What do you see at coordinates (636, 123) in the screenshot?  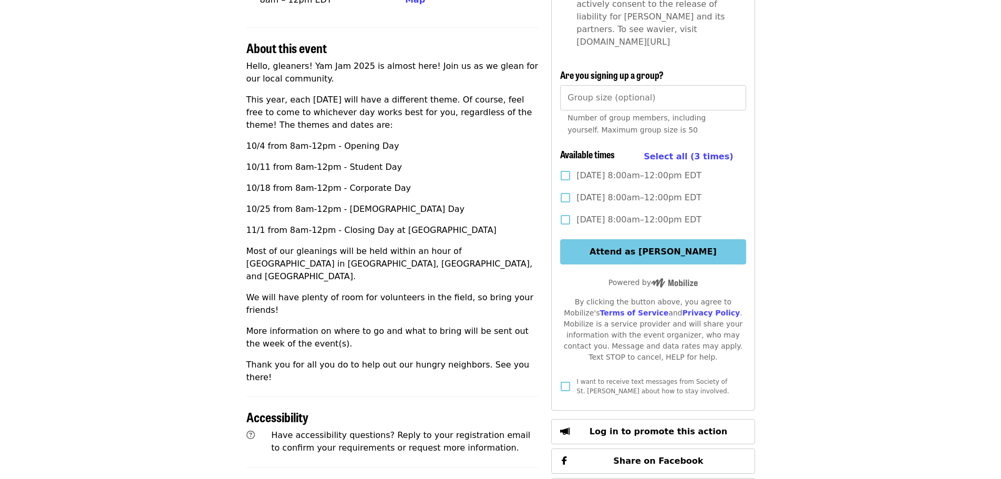 I see `span: Number of group members, including yourself. Maximum group size is 50` at bounding box center [636, 123].